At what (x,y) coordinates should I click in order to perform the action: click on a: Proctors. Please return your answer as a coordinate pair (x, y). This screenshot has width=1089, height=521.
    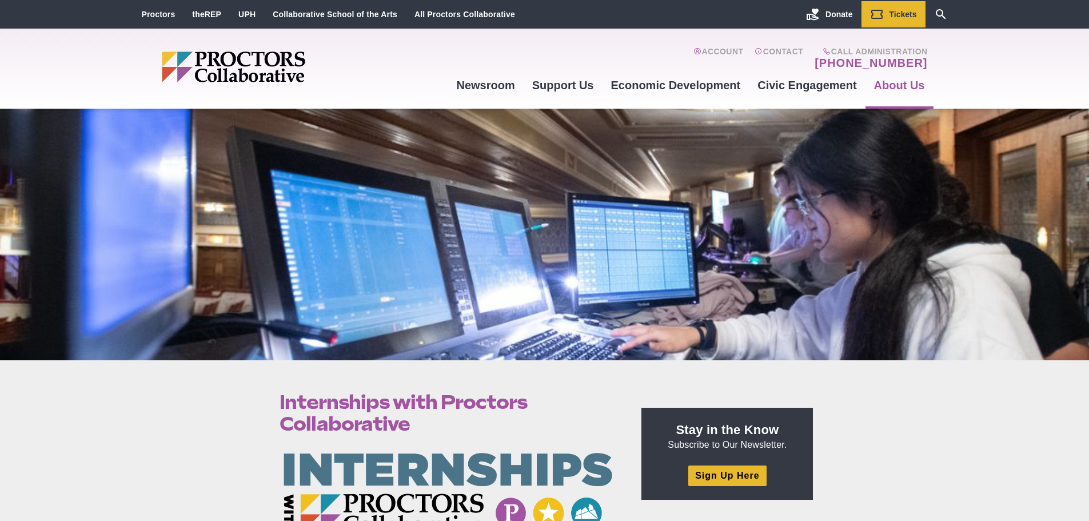
    Looking at the image, I should click on (158, 14).